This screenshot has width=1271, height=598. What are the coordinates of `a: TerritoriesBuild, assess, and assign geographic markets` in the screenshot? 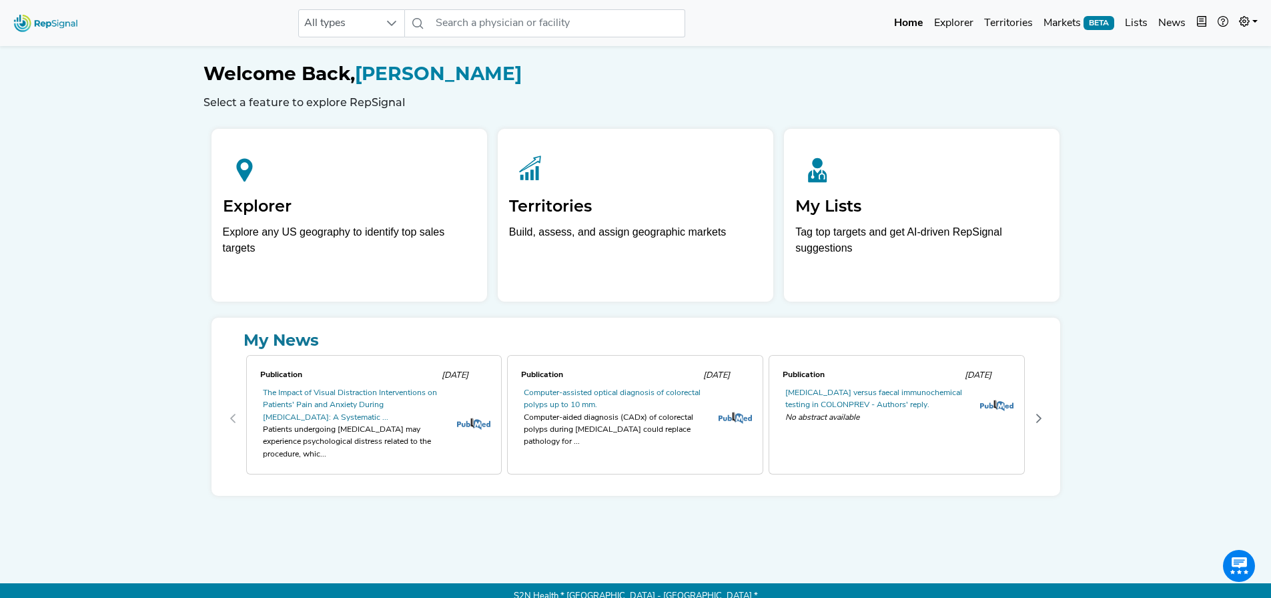 It's located at (635, 215).